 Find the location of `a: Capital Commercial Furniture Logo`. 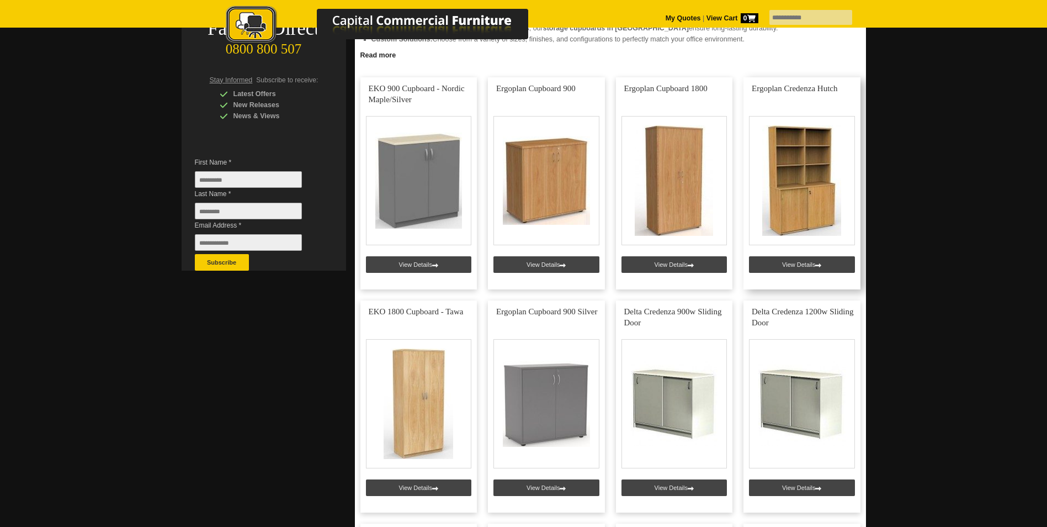

a: Capital Commercial Furniture Logo is located at coordinates (389, 27).